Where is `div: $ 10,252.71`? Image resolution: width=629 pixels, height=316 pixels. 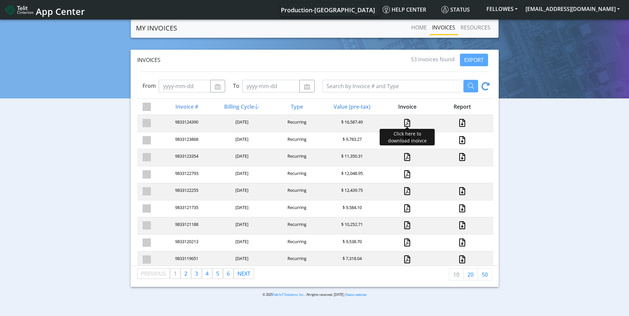 div: $ 10,252.71 is located at coordinates (351, 226).